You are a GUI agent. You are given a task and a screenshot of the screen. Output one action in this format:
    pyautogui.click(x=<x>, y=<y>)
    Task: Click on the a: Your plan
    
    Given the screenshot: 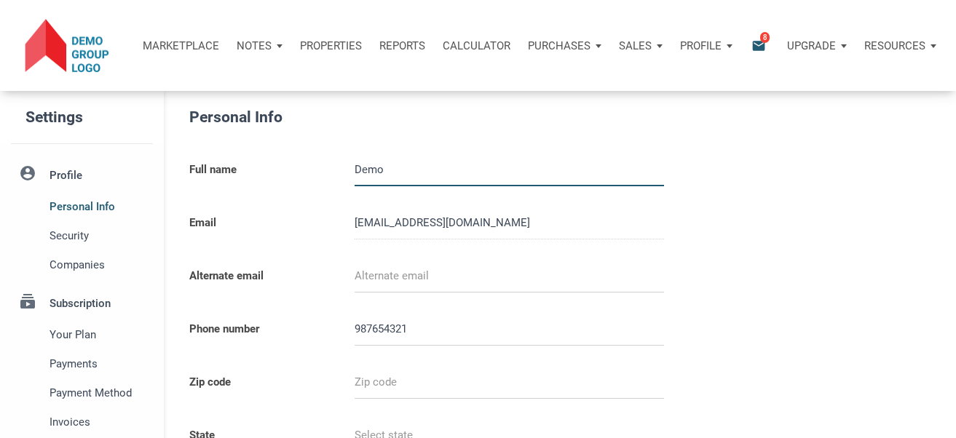 What is the action you would take?
    pyautogui.click(x=82, y=335)
    